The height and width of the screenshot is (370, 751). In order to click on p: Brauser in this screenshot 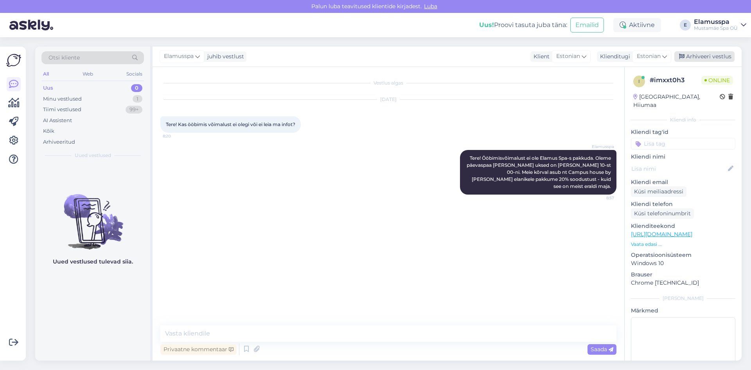, I will do `click(683, 274)`.